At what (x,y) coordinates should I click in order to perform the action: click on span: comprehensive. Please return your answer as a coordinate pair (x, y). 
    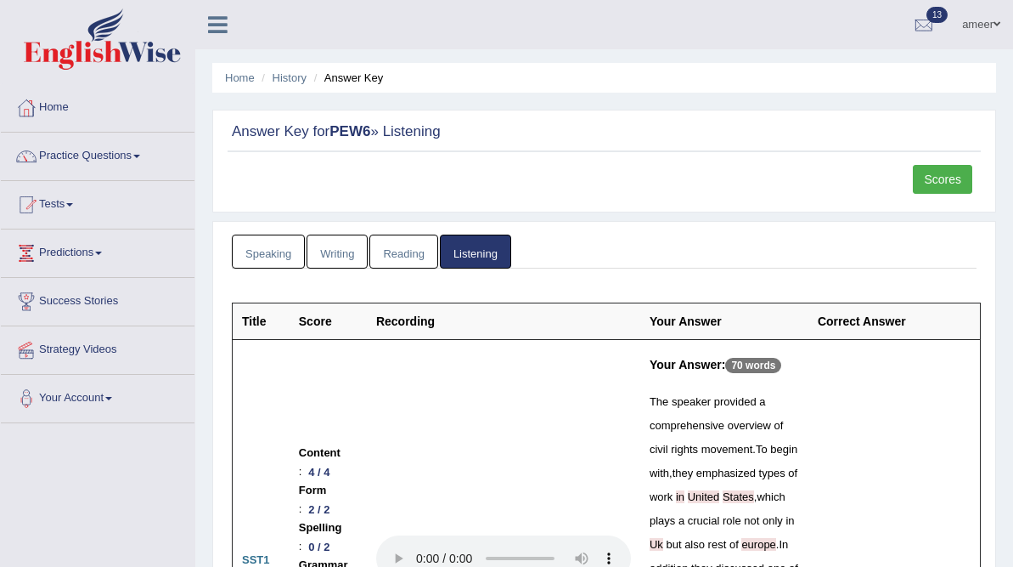
    Looking at the image, I should click on (687, 425).